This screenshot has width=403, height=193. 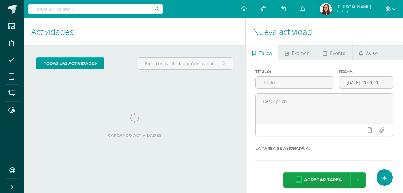 What do you see at coordinates (135, 135) in the screenshot?
I see `label: Cargando actividades` at bounding box center [135, 135].